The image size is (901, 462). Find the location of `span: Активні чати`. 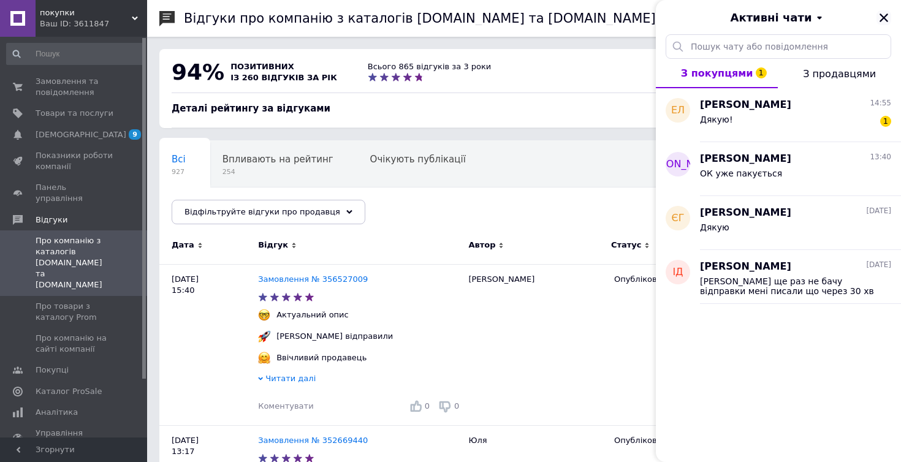

span: Активні чати is located at coordinates (770, 18).